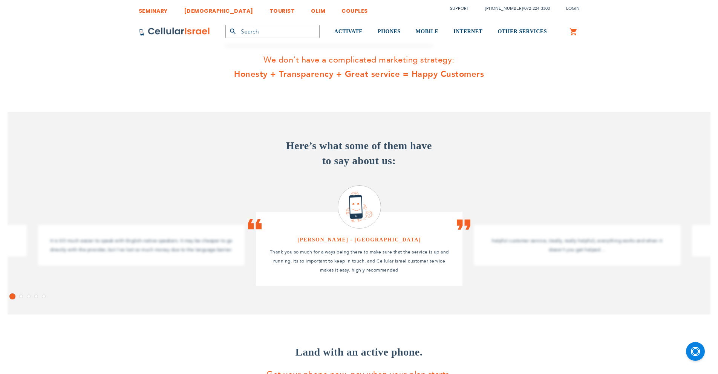 Image resolution: width=718 pixels, height=374 pixels. What do you see at coordinates (389, 32) in the screenshot?
I see `a: PHONES` at bounding box center [389, 32].